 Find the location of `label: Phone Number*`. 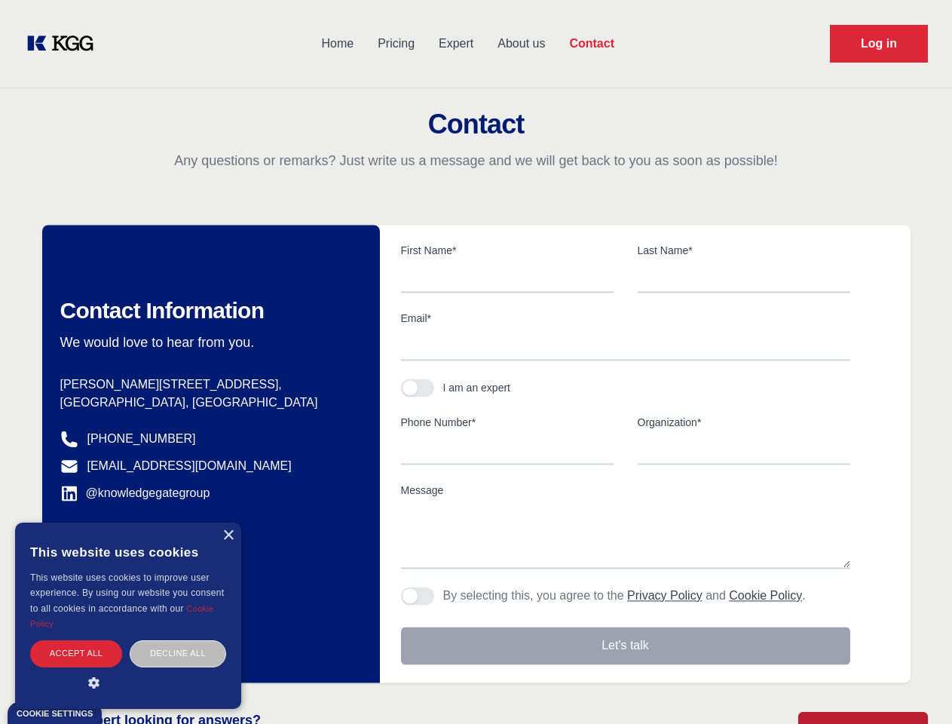

label: Phone Number* is located at coordinates (507, 422).